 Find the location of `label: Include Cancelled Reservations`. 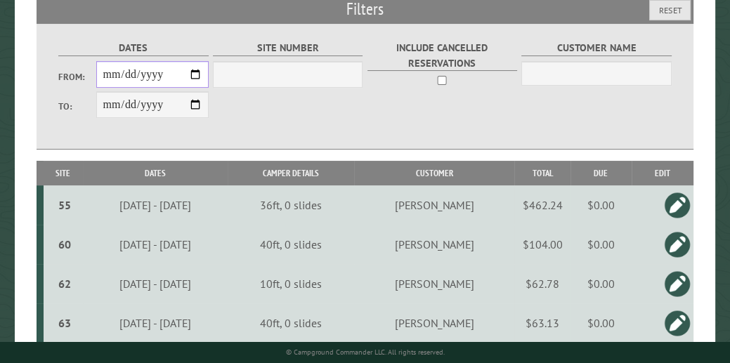

label: Include Cancelled Reservations is located at coordinates (442, 56).